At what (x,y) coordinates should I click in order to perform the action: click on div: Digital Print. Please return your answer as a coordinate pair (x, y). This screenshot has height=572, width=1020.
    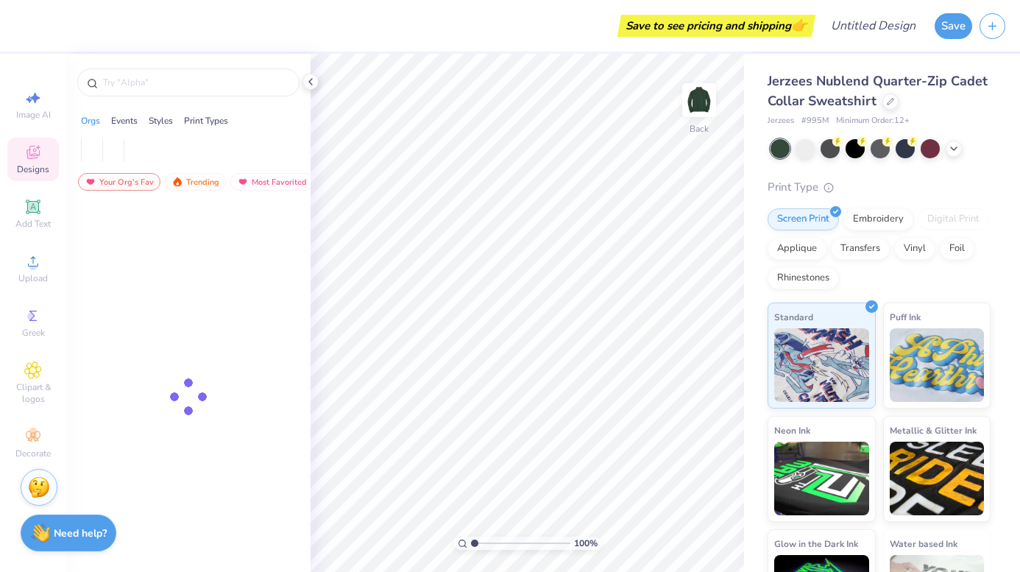
    Looking at the image, I should click on (953, 219).